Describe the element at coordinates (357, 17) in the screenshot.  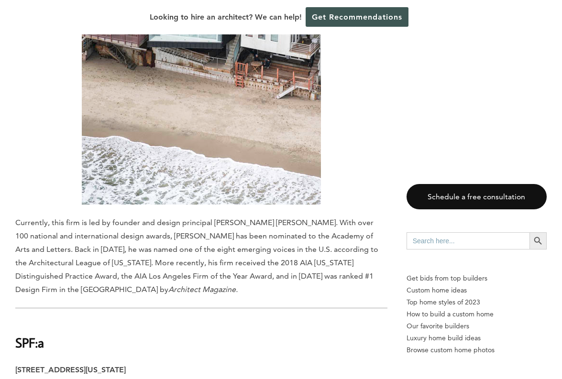
I see `a: Get Recommendations` at that location.